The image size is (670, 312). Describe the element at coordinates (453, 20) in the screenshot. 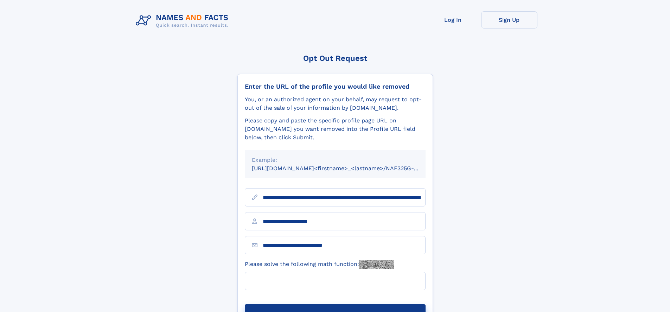

I see `a: Log In` at that location.